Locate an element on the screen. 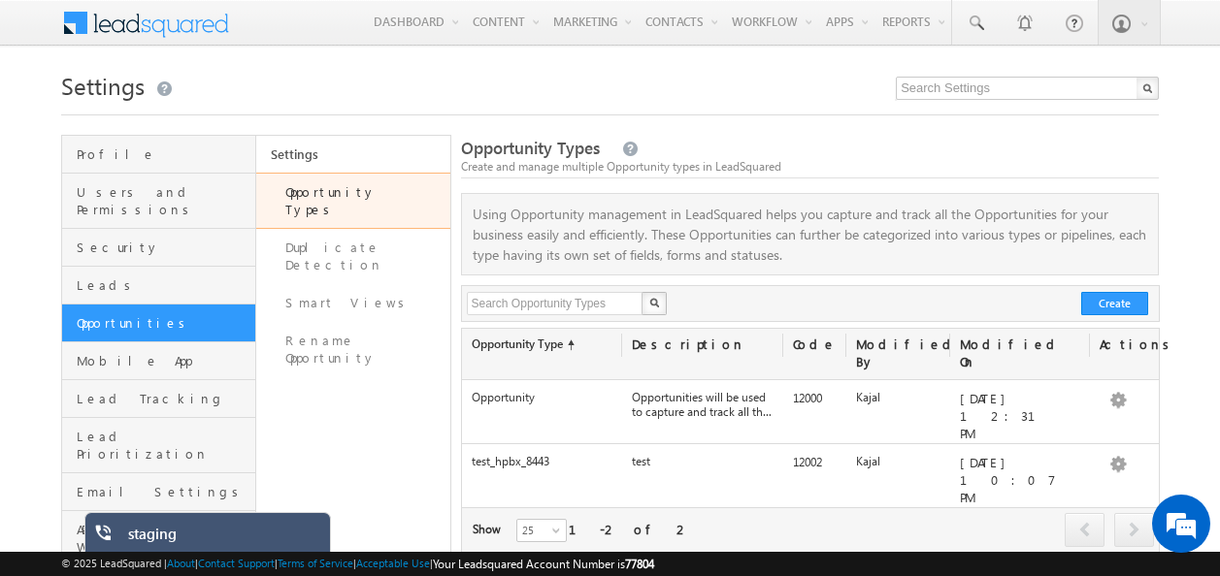 The height and width of the screenshot is (576, 1220). a: Acceptable Use is located at coordinates (393, 563).